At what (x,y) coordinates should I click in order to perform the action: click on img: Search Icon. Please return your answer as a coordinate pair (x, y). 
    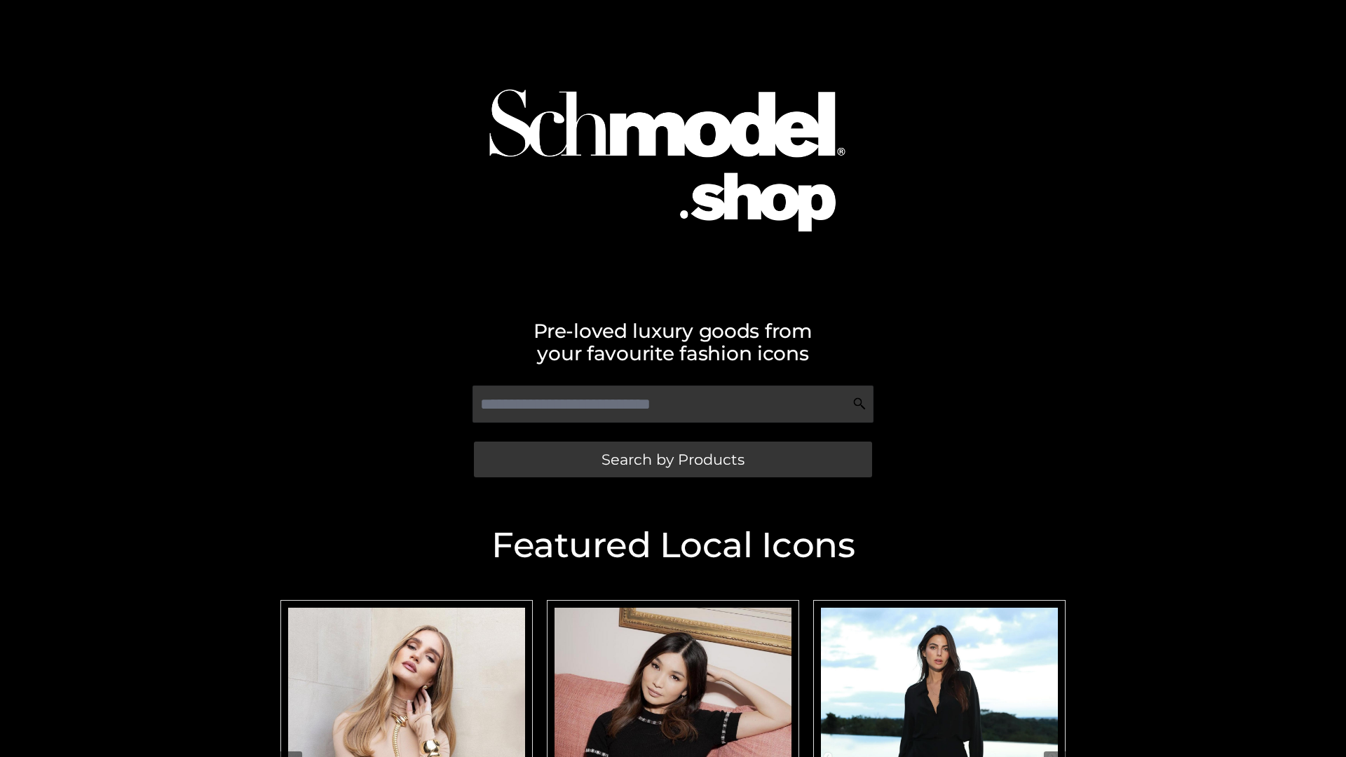
    Looking at the image, I should click on (860, 404).